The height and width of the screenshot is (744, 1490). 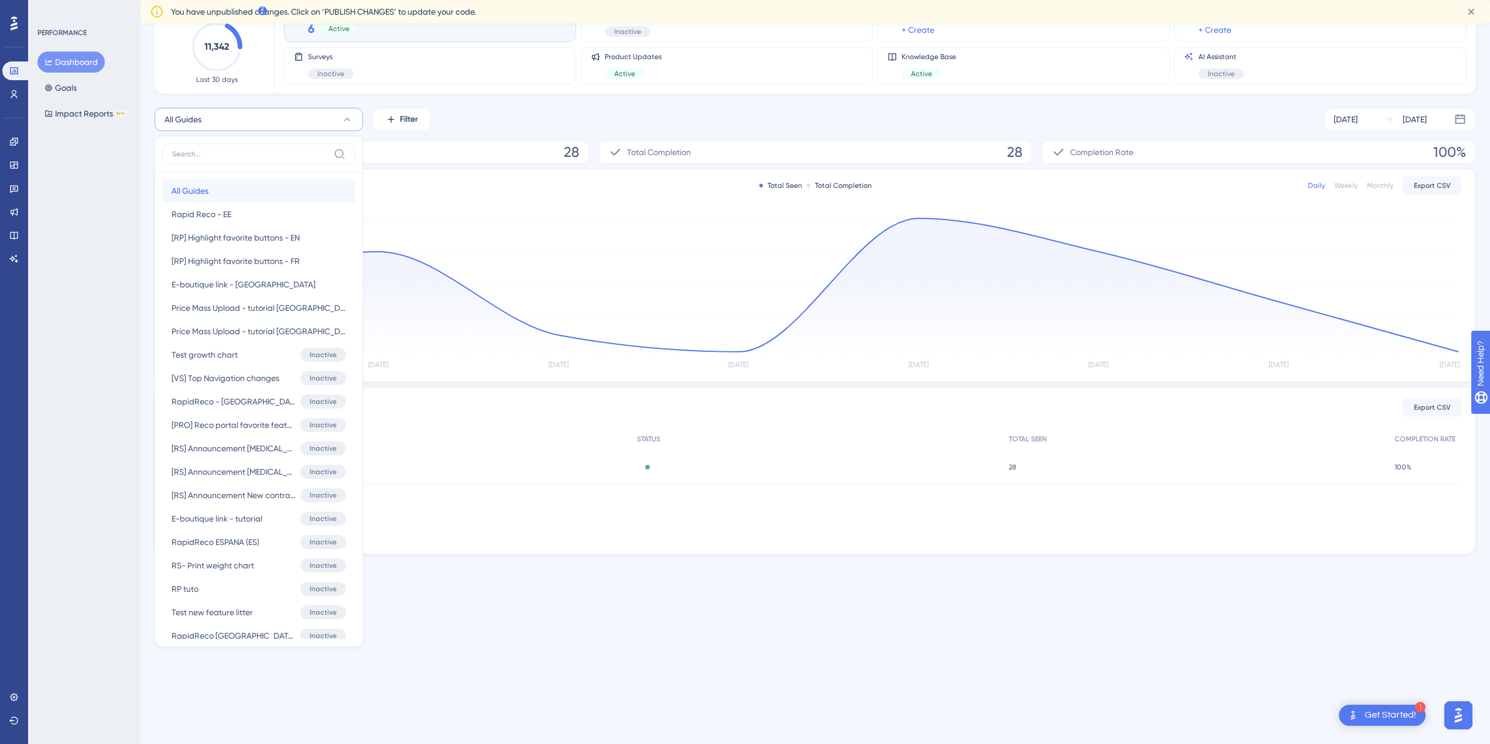 I want to click on span: TOTAL SEEN, so click(x=1027, y=439).